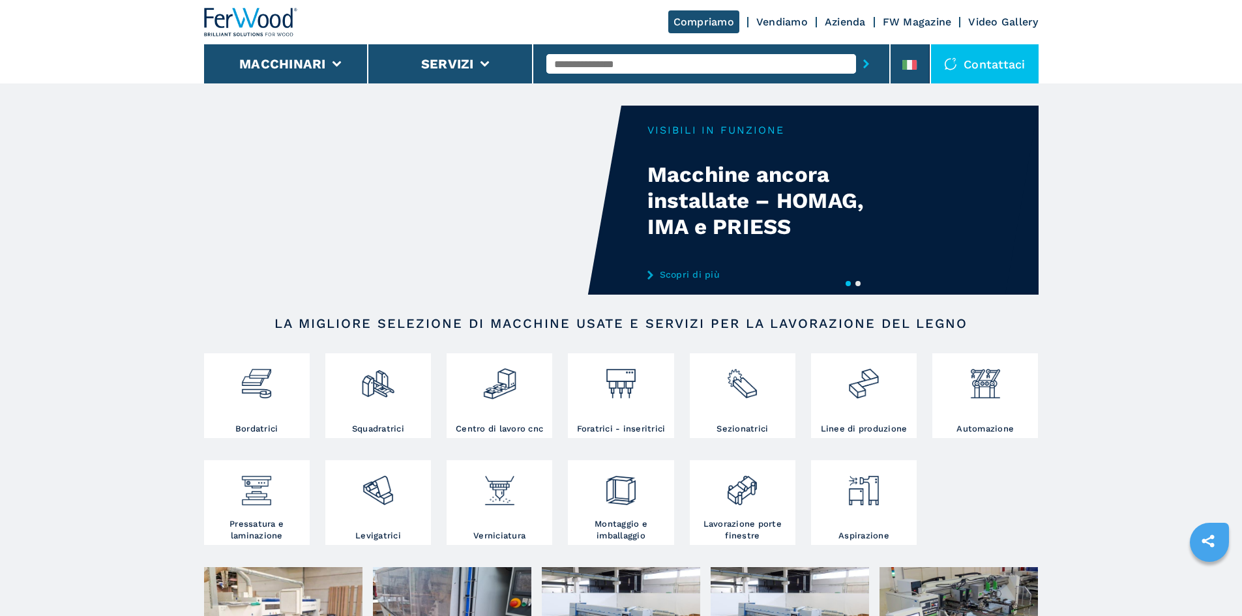  What do you see at coordinates (621, 503) in the screenshot?
I see `a: Montaggio e imballaggio` at bounding box center [621, 503].